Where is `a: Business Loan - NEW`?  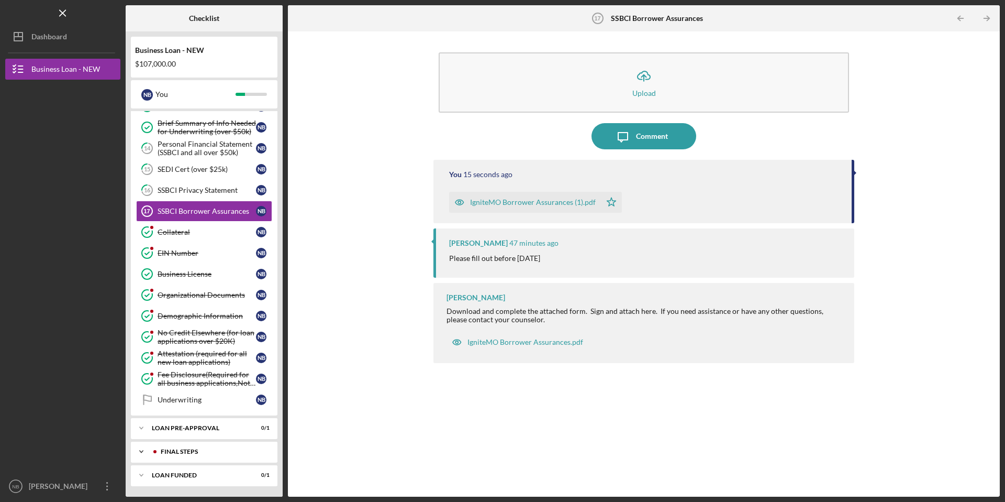 a: Business Loan - NEW is located at coordinates (63, 69).